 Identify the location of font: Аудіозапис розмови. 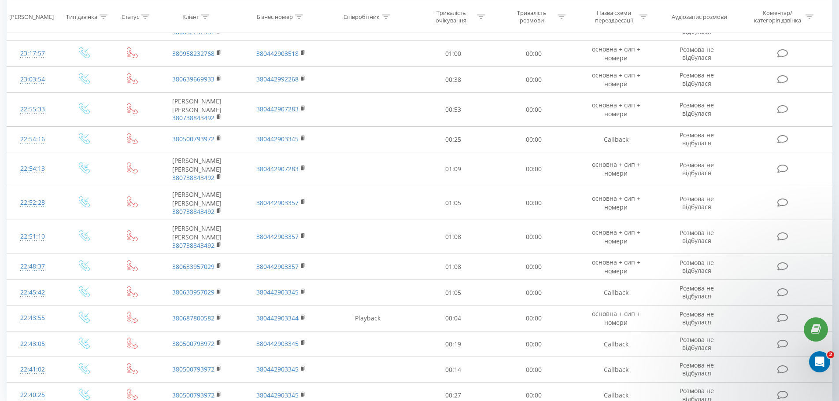
(699, 16).